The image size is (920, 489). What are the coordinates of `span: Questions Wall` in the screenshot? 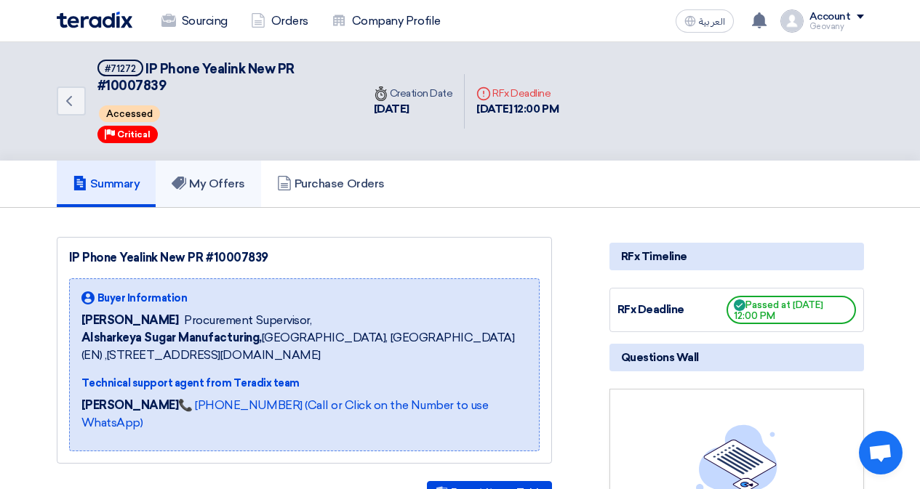 It's located at (659, 358).